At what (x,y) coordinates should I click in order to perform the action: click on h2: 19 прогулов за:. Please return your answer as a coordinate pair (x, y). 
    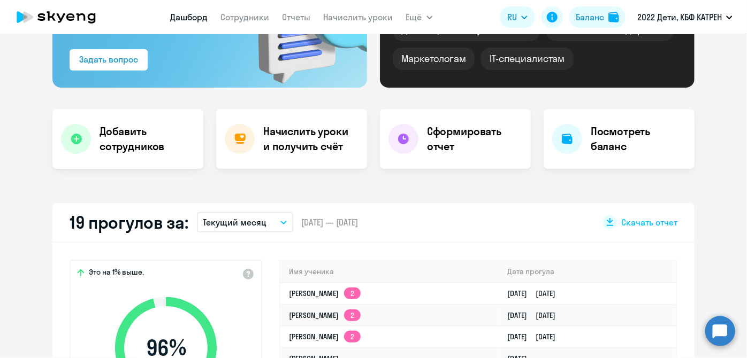
    Looking at the image, I should click on (129, 223).